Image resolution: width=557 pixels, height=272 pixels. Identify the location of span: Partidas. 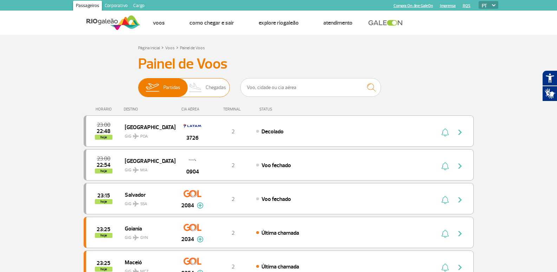
(172, 88).